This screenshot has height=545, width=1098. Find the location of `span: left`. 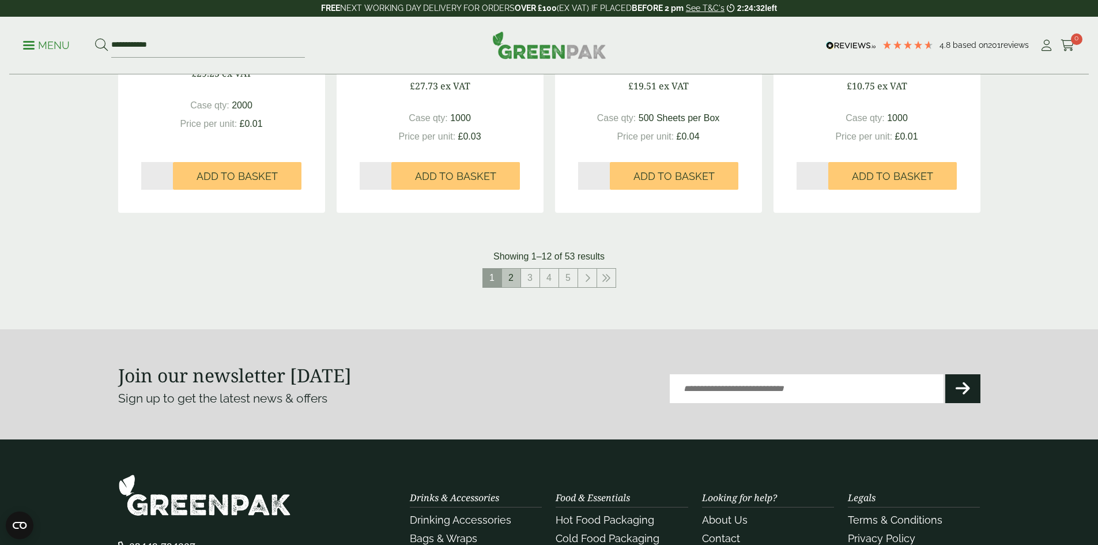

span: left is located at coordinates (771, 8).